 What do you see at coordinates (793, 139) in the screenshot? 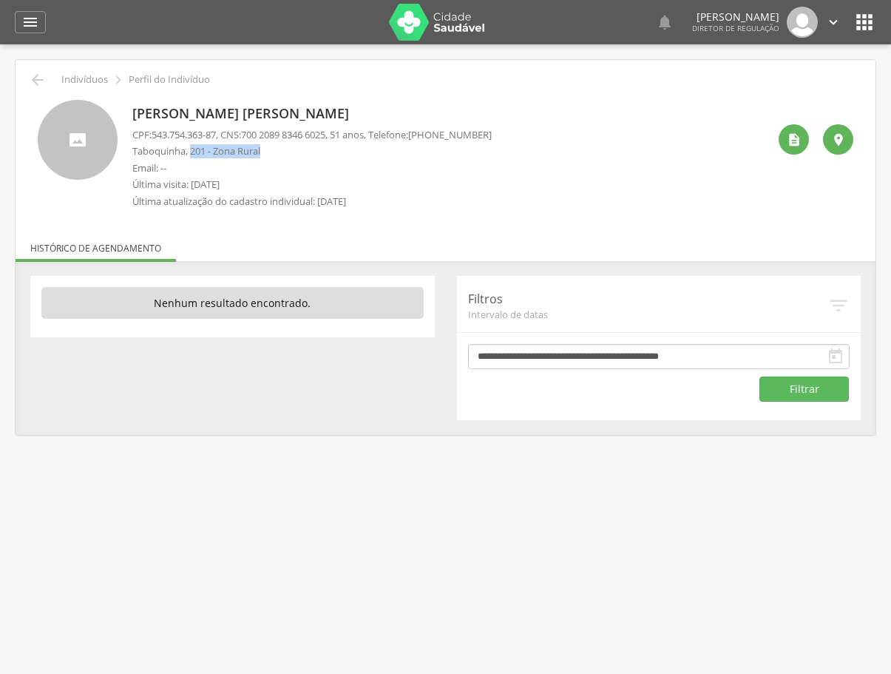
I see `div: Ver histórico de cadastramento` at bounding box center [793, 139].